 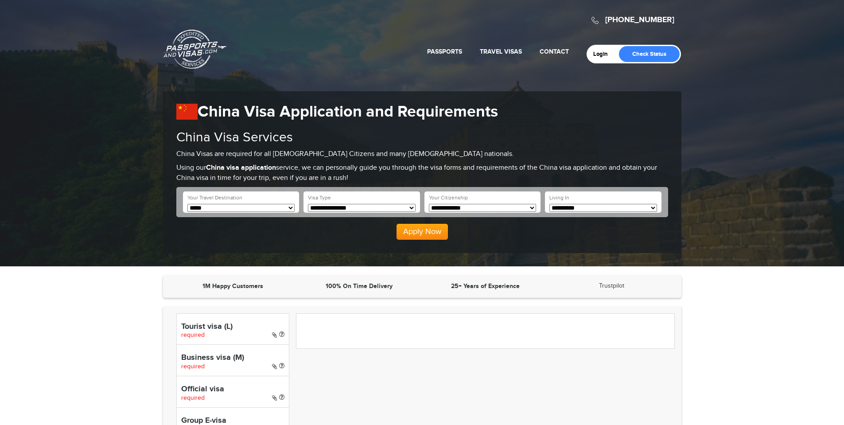 What do you see at coordinates (241, 167) in the screenshot?
I see `strong: China visa application` at bounding box center [241, 167].